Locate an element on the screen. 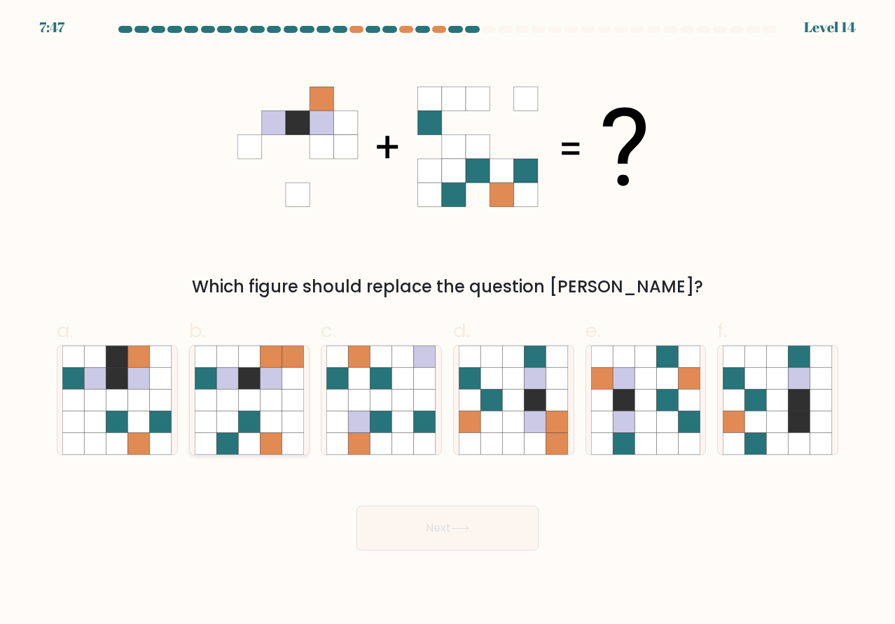 The height and width of the screenshot is (624, 895). div: Level 14 is located at coordinates (830, 27).